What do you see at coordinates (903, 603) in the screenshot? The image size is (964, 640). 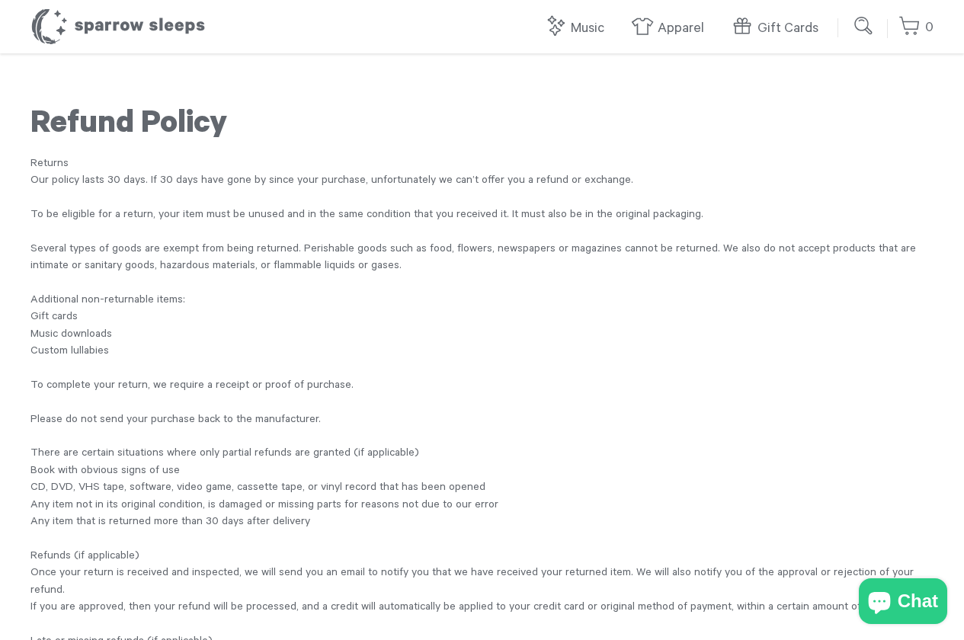 I see `inbox-online-store-chat: Shopify online store chat` at bounding box center [903, 603].